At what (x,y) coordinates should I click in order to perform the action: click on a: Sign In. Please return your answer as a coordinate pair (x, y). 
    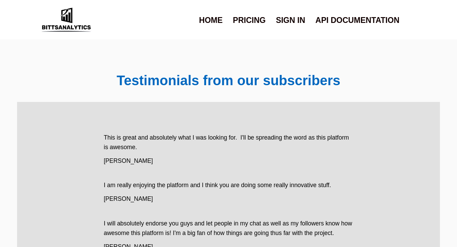
    Looking at the image, I should click on (291, 20).